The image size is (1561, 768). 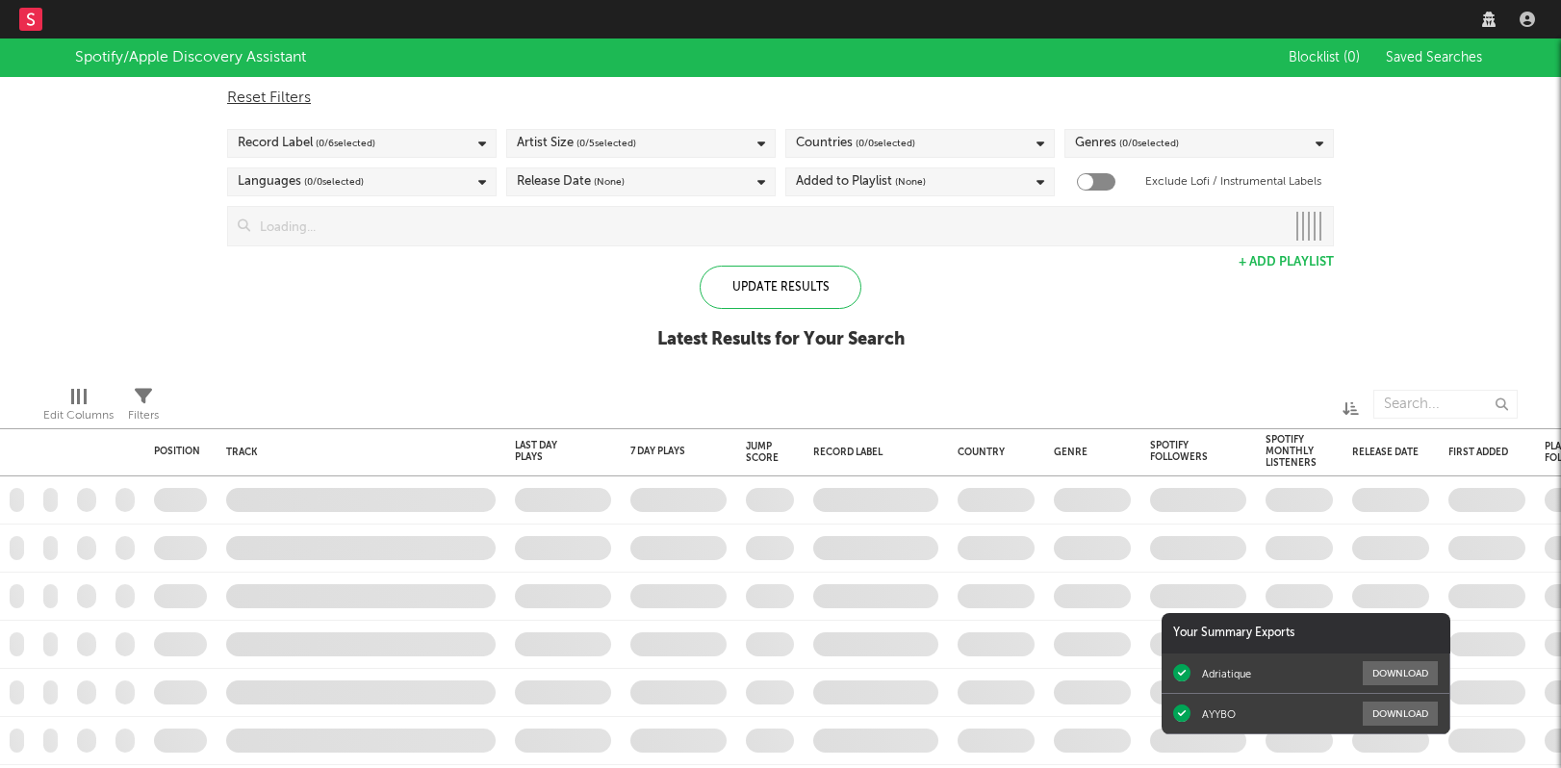 I want to click on div: Reset Filters, so click(x=781, y=98).